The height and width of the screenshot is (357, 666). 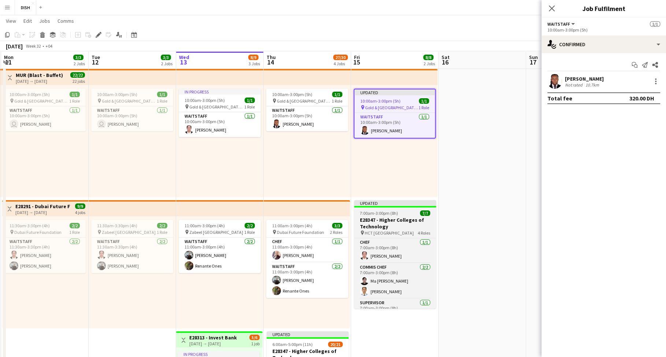 I want to click on div: 10:00am-3:00pm (5h), so click(x=604, y=30).